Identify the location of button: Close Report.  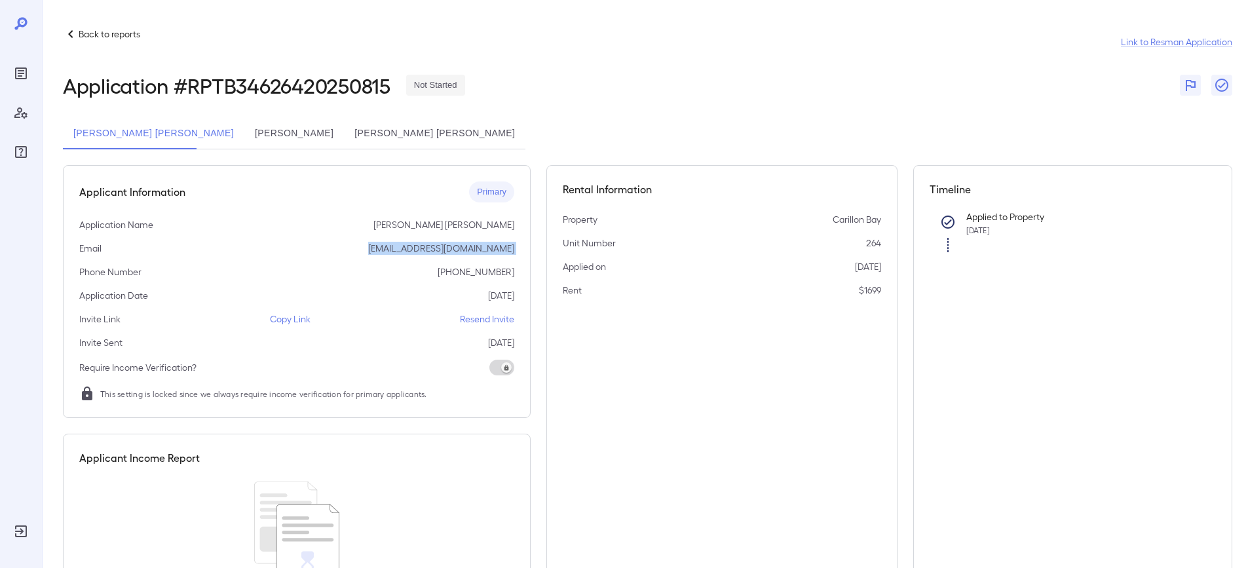
(1222, 85).